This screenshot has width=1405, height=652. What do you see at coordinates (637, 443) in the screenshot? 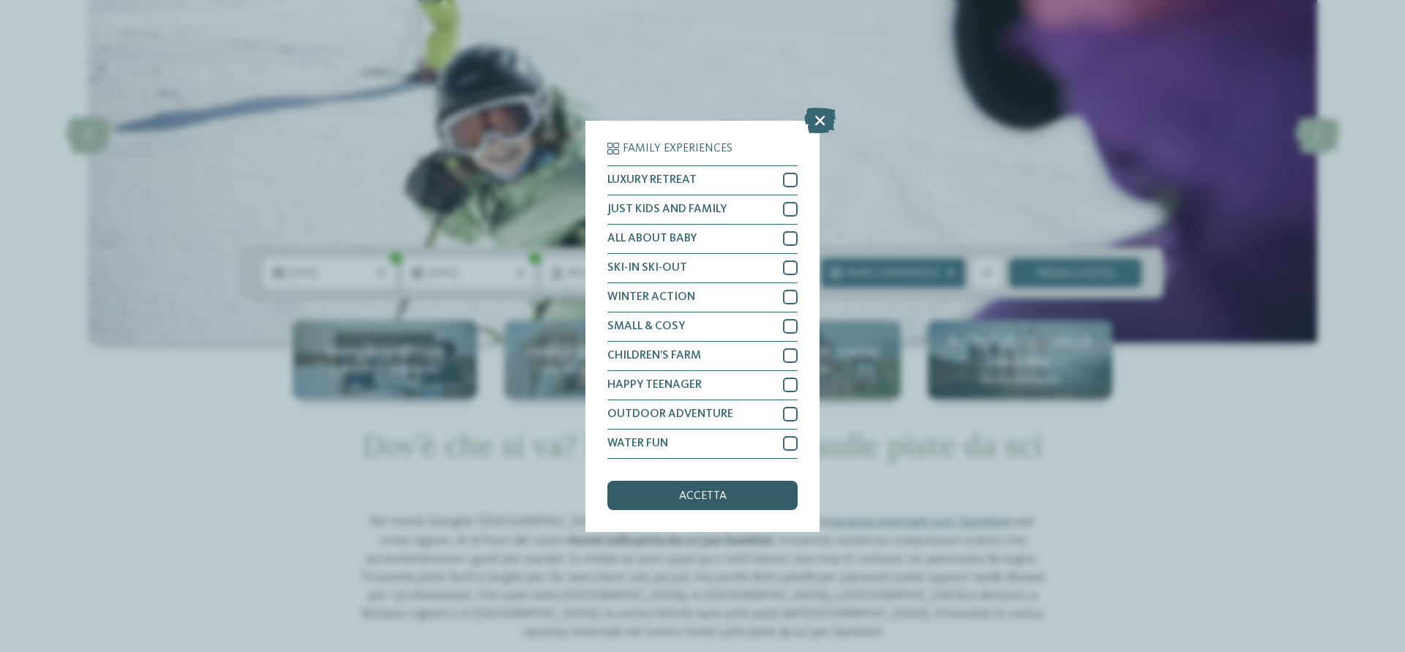
I see `span: WATER FUN` at bounding box center [637, 443].